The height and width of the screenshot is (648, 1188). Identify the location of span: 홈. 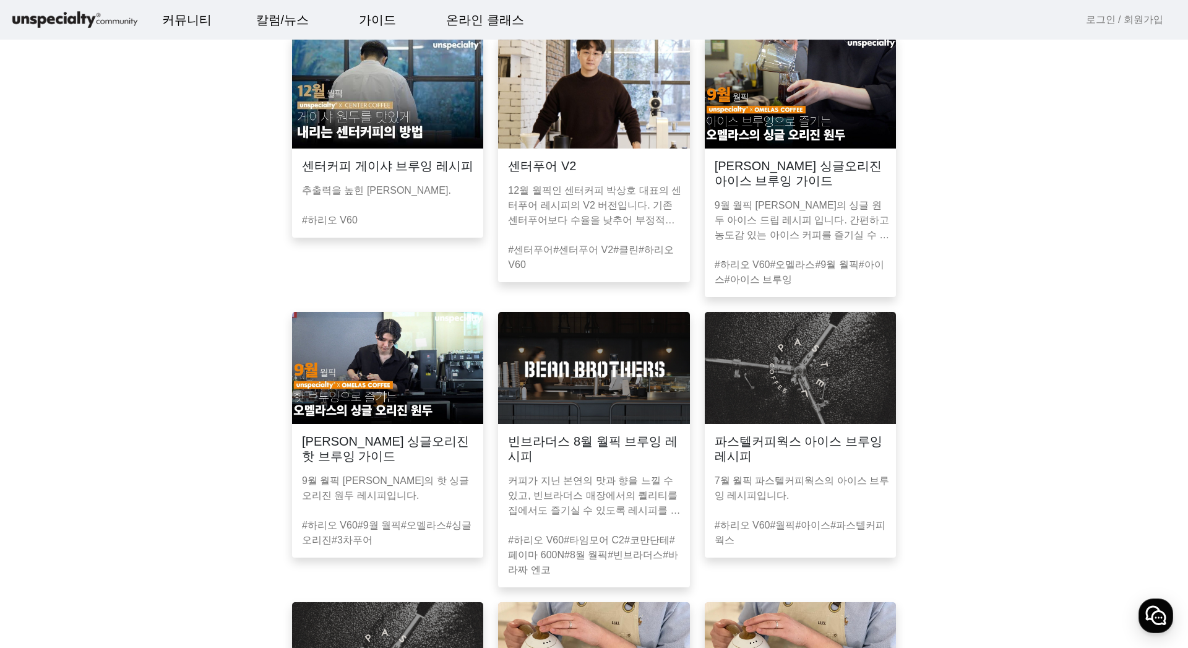
(43, 416).